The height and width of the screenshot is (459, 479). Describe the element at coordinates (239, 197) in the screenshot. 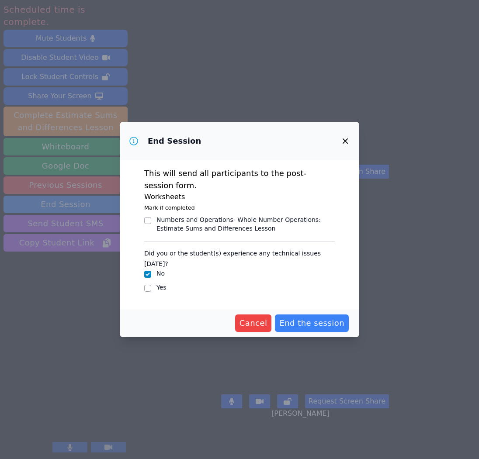

I see `h3: Worksheets` at that location.